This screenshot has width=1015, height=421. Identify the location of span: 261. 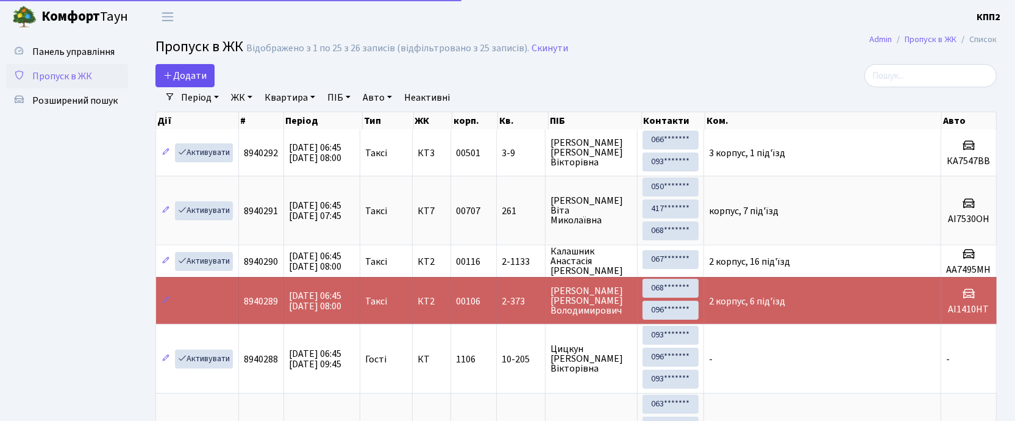
(521, 211).